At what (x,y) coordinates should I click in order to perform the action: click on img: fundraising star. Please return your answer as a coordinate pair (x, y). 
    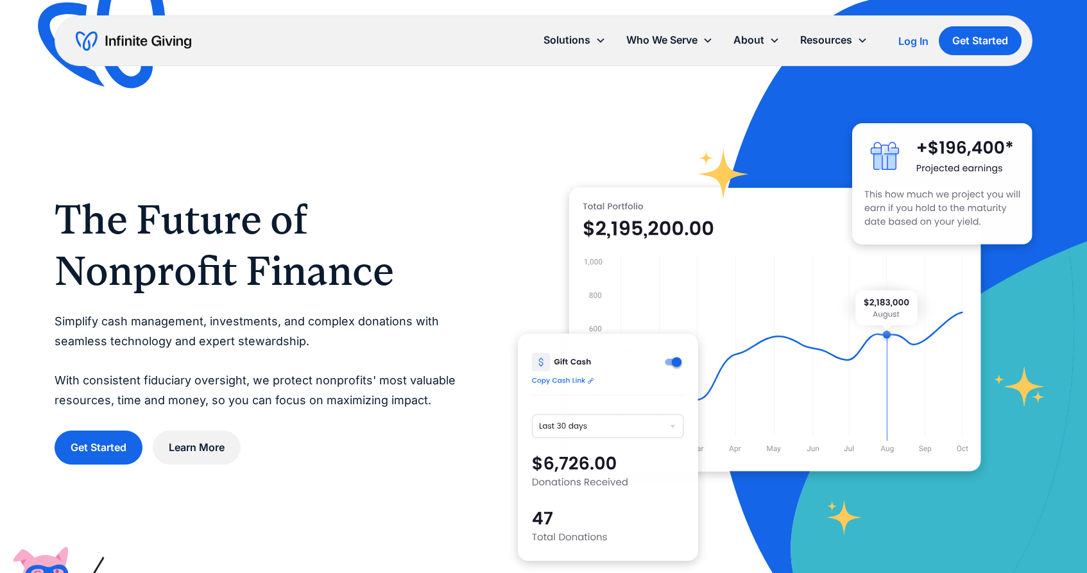
    Looking at the image, I should click on (1019, 386).